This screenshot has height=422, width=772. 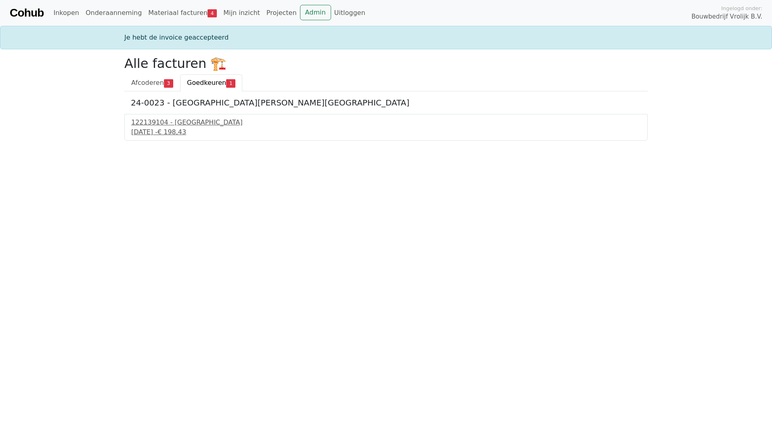 I want to click on a: Projecten, so click(x=281, y=13).